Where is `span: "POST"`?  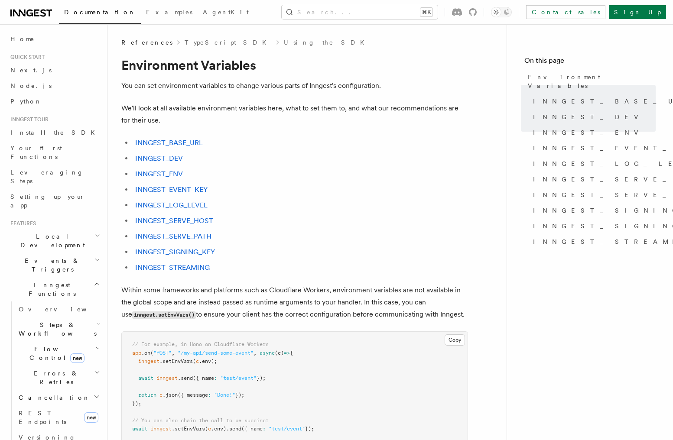 span: "POST" is located at coordinates (163, 353).